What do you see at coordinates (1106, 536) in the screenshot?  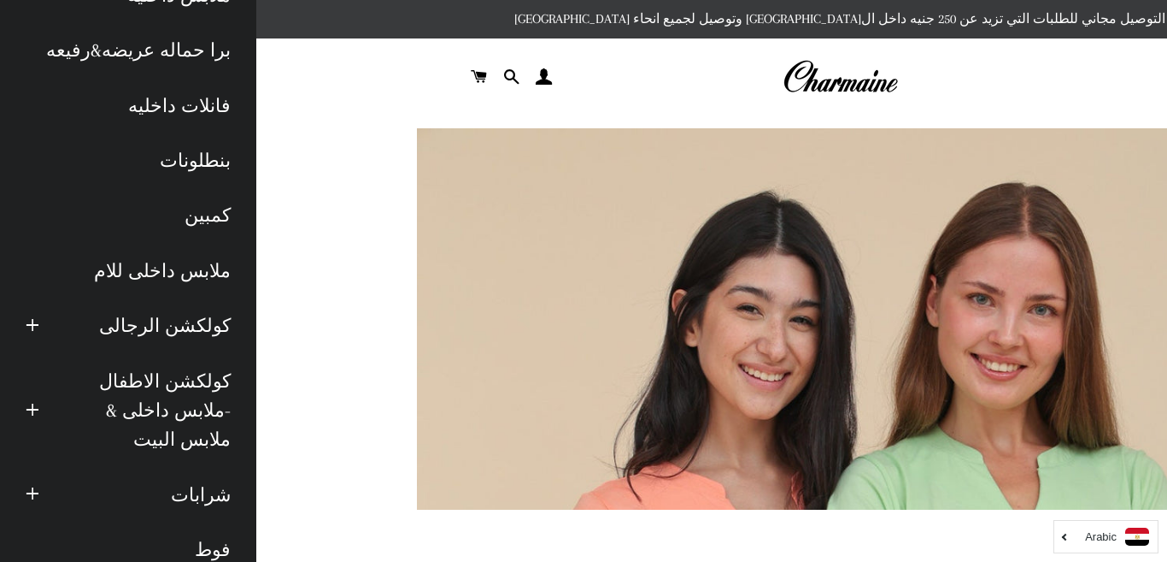 I see `a: Arabic` at bounding box center [1106, 536].